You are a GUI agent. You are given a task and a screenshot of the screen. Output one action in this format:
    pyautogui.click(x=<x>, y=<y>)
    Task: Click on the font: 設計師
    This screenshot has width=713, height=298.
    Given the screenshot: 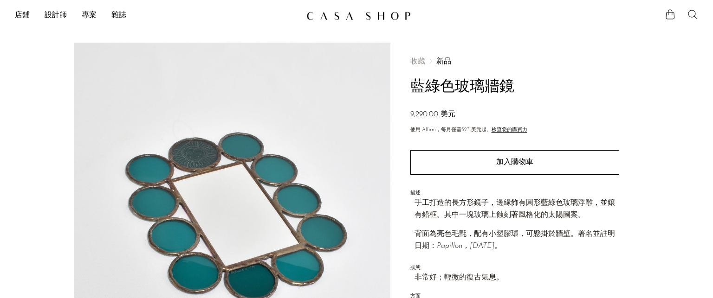 What is the action you would take?
    pyautogui.click(x=56, y=15)
    